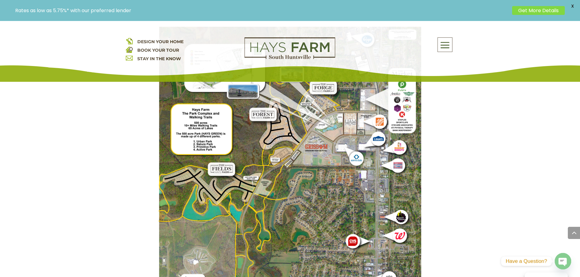 The image size is (580, 277). Describe the element at coordinates (160, 42) in the screenshot. I see `a: DESIGN YOUR HOME` at that location.